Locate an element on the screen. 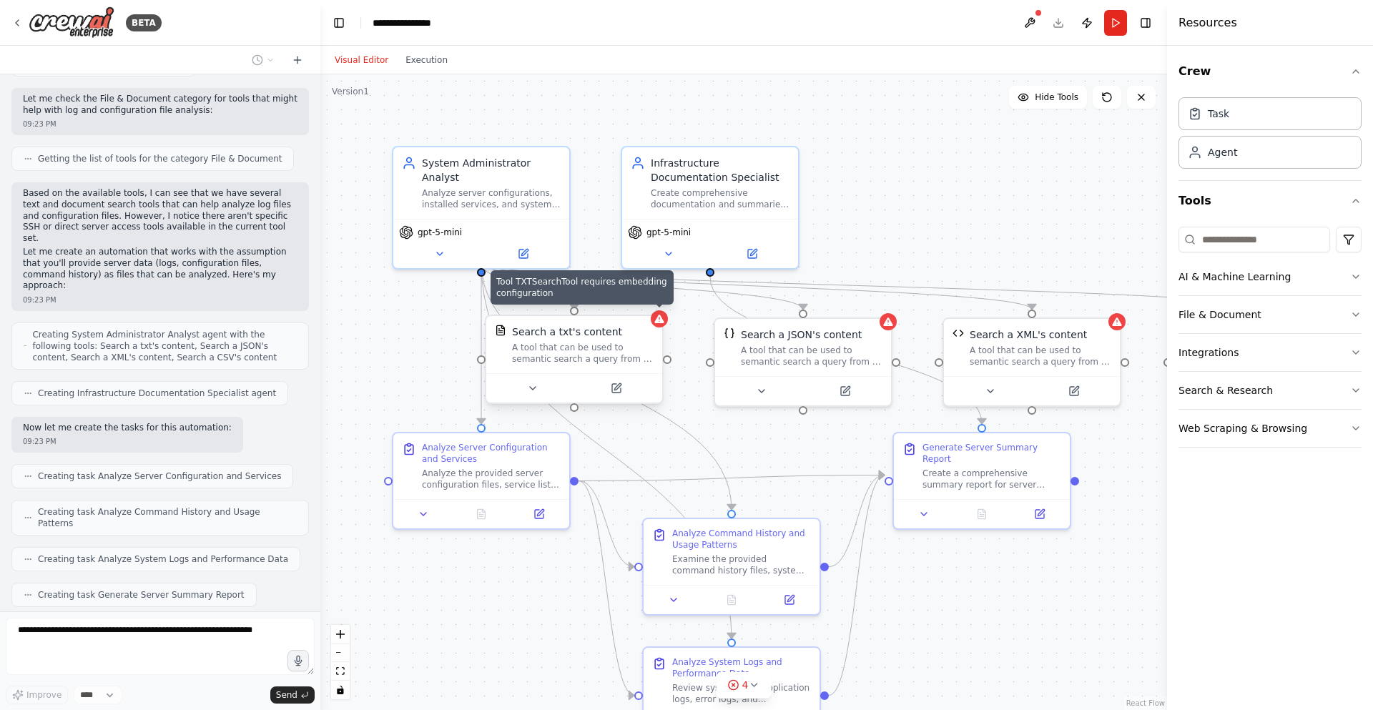 This screenshot has height=710, width=1373. g: Edge from 8dab656b-85a0-41e7-93d7-7f980fa10013 to a4d91d02-3460-4242-9c5d-1fe95fc43893 is located at coordinates (606, 524).